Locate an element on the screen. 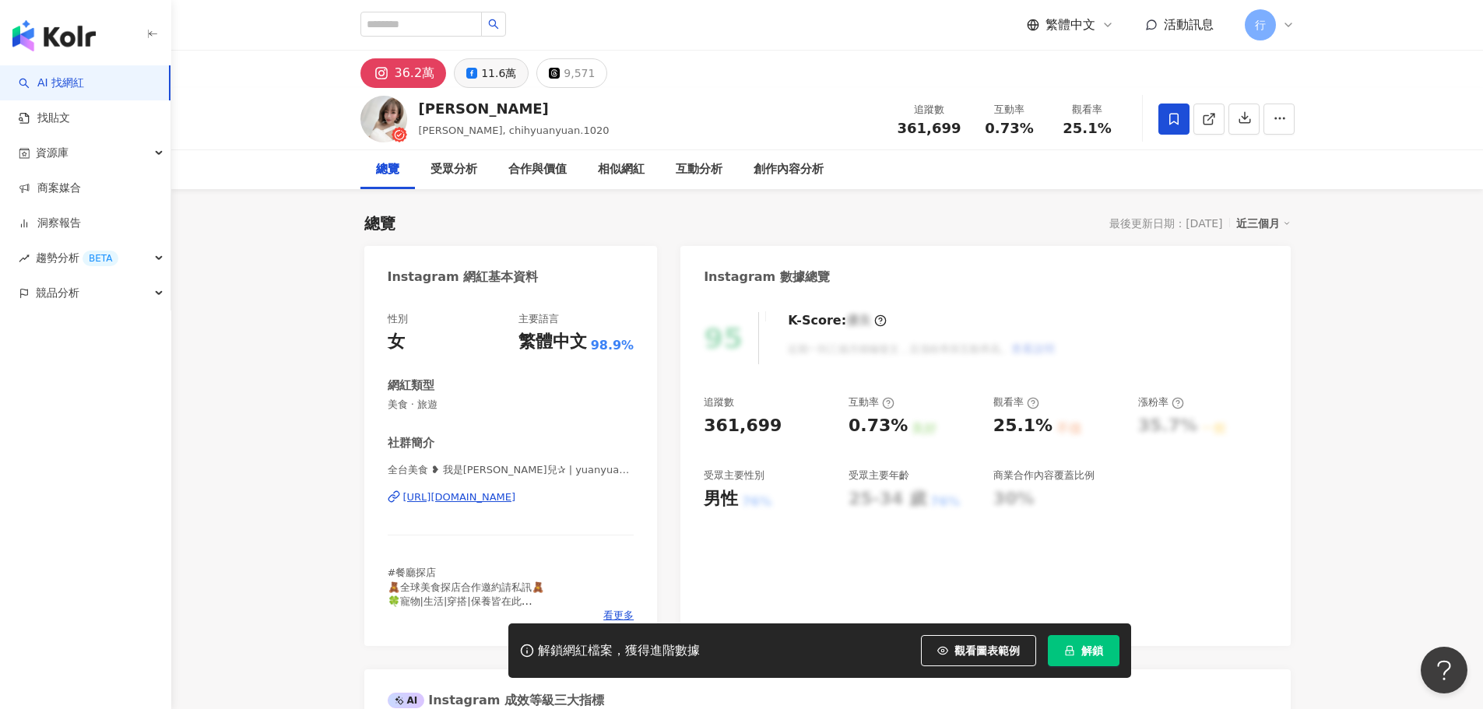  button: 9,571 is located at coordinates (571, 73).